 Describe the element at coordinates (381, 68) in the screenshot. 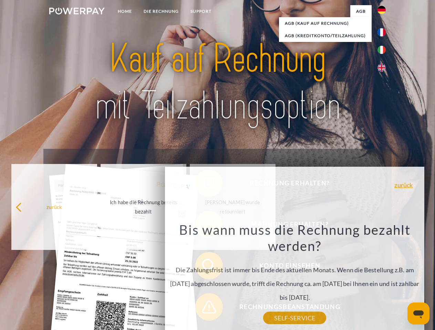

I see `img: en` at that location.